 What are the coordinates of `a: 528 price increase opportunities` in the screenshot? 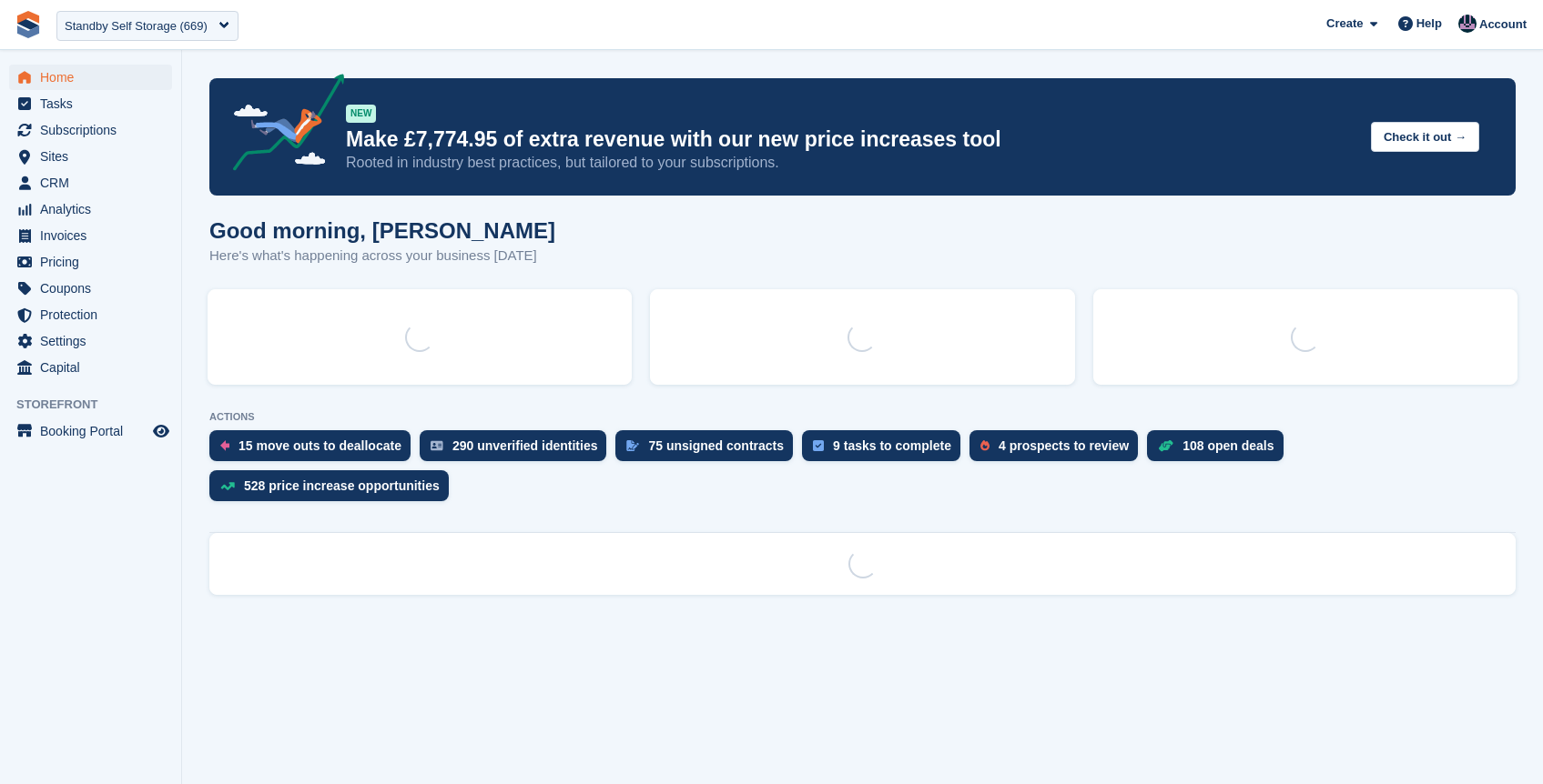 It's located at (334, 490).